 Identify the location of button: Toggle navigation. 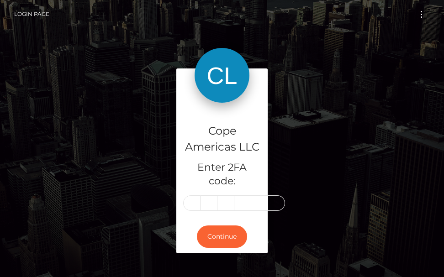
(421, 14).